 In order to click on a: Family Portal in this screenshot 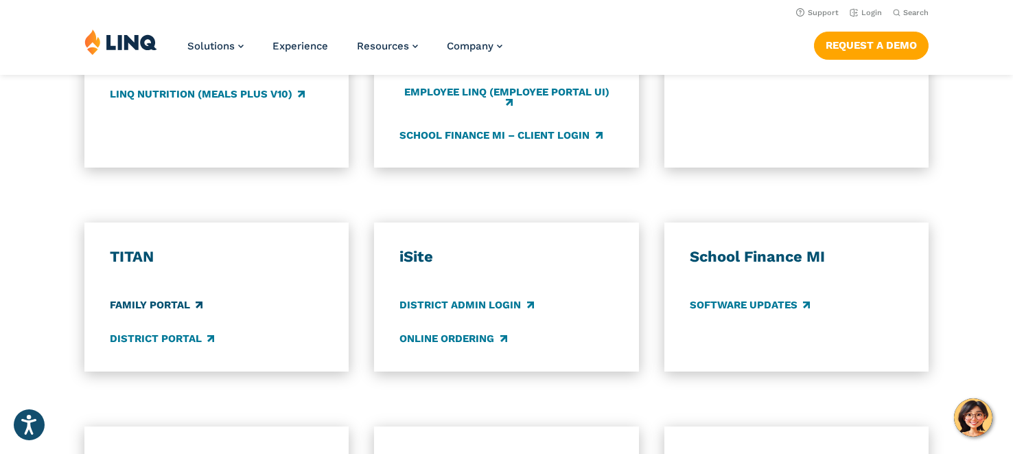, I will do `click(156, 305)`.